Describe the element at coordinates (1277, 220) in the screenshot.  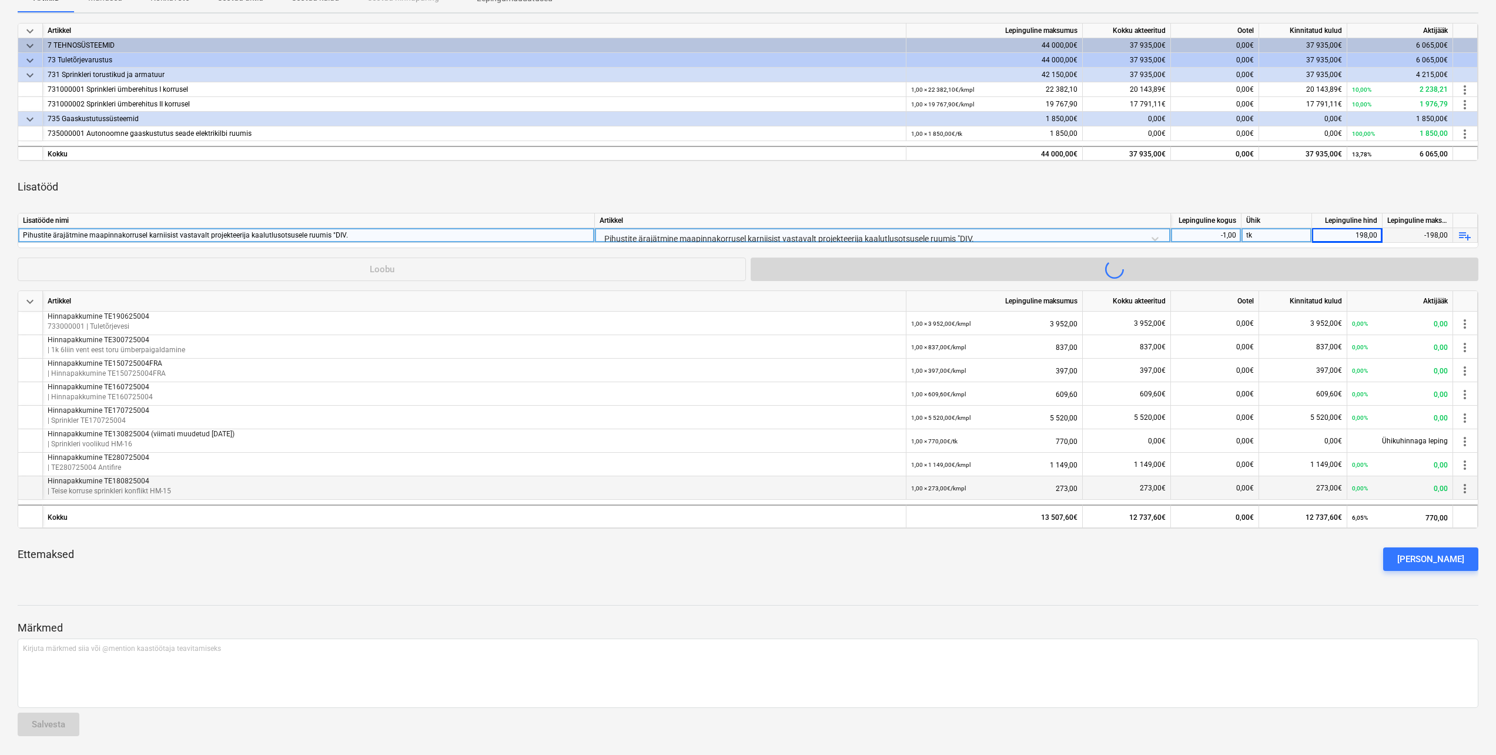
I see `div: Ühik` at that location.